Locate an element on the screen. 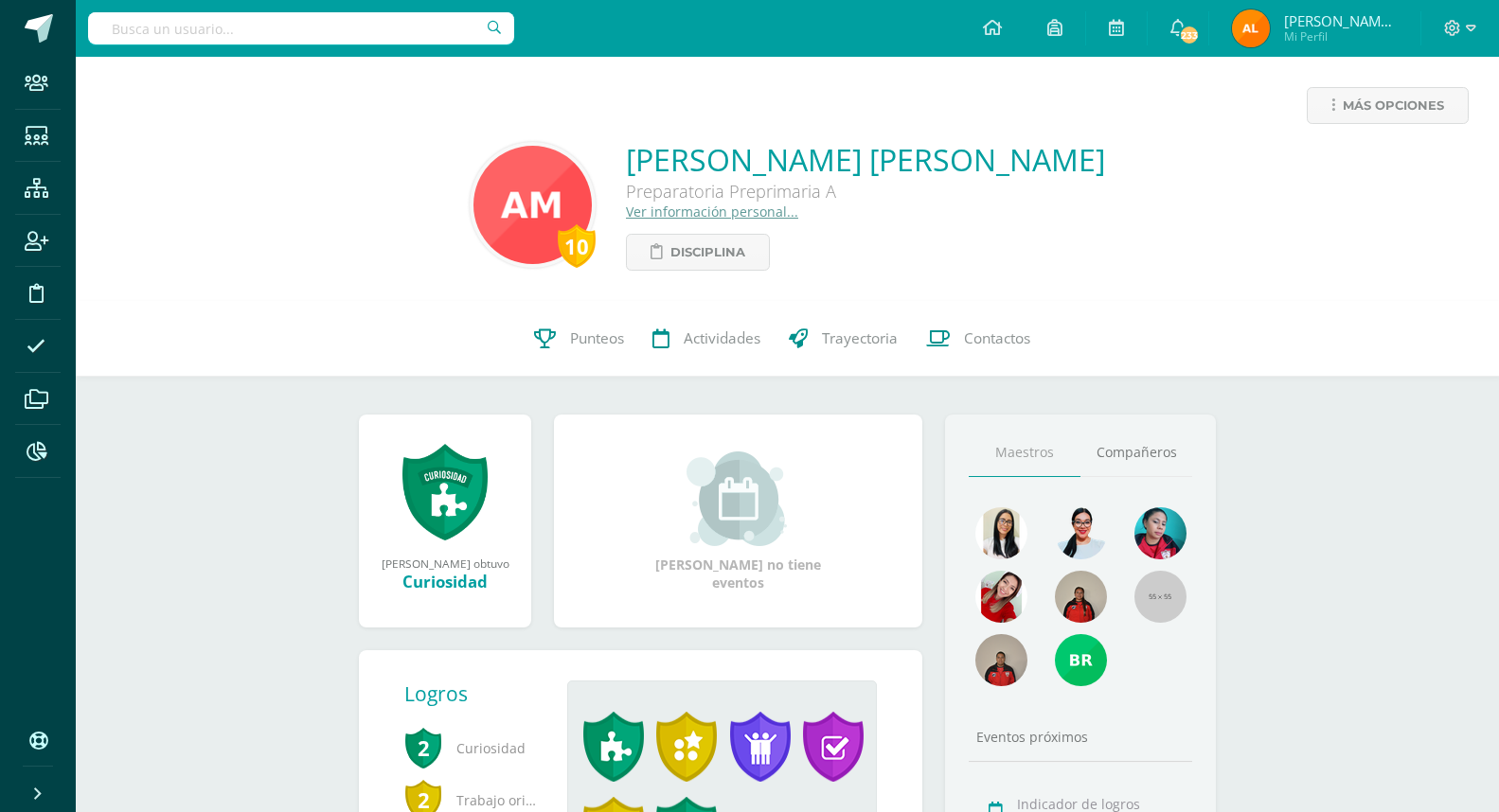 This screenshot has width=1499, height=812. a: Actividades is located at coordinates (706, 339).